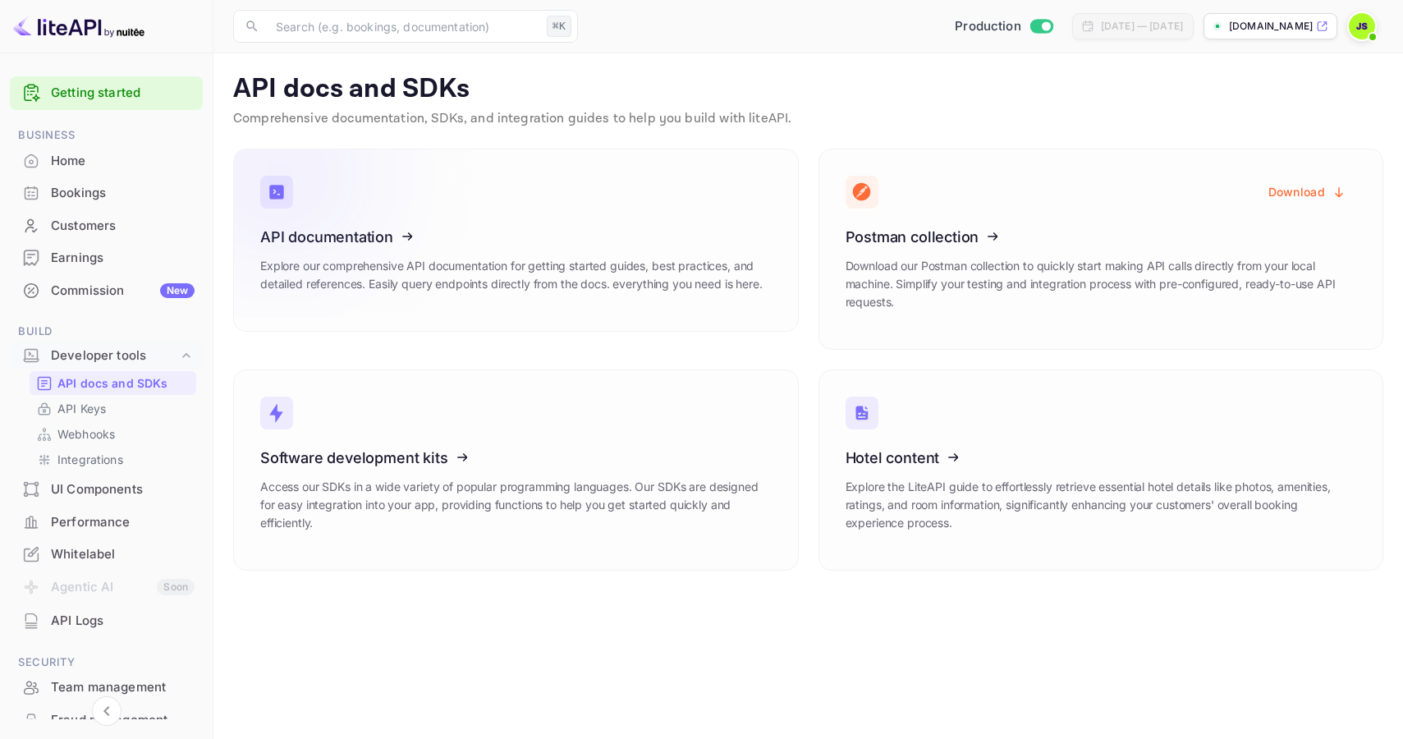 This screenshot has height=739, width=1403. Describe the element at coordinates (106, 332) in the screenshot. I see `span: Build` at that location.